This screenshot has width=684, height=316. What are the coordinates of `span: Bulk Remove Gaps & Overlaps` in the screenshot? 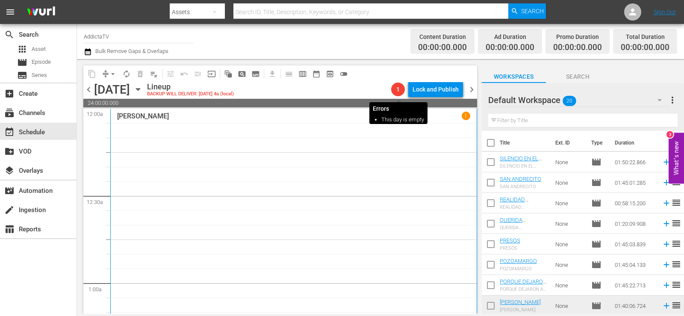 It's located at (131, 51).